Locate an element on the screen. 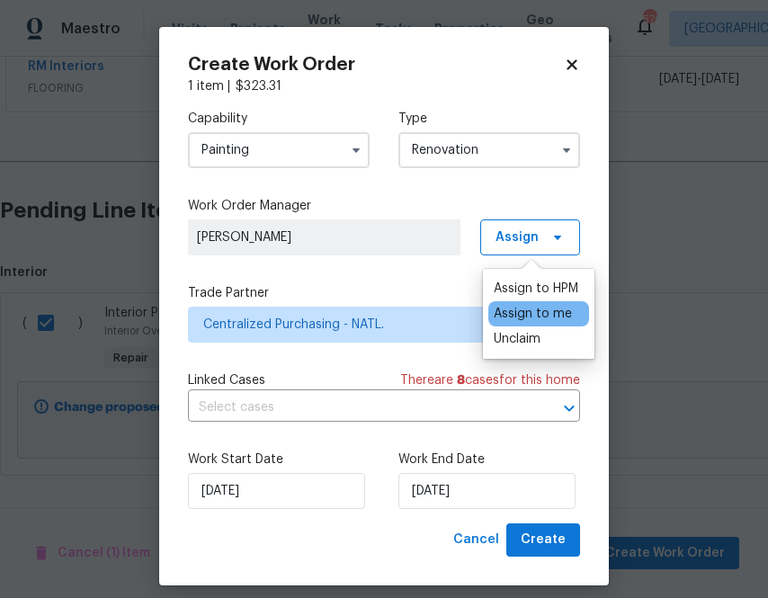  div: Assign to HPM is located at coordinates (536, 289).